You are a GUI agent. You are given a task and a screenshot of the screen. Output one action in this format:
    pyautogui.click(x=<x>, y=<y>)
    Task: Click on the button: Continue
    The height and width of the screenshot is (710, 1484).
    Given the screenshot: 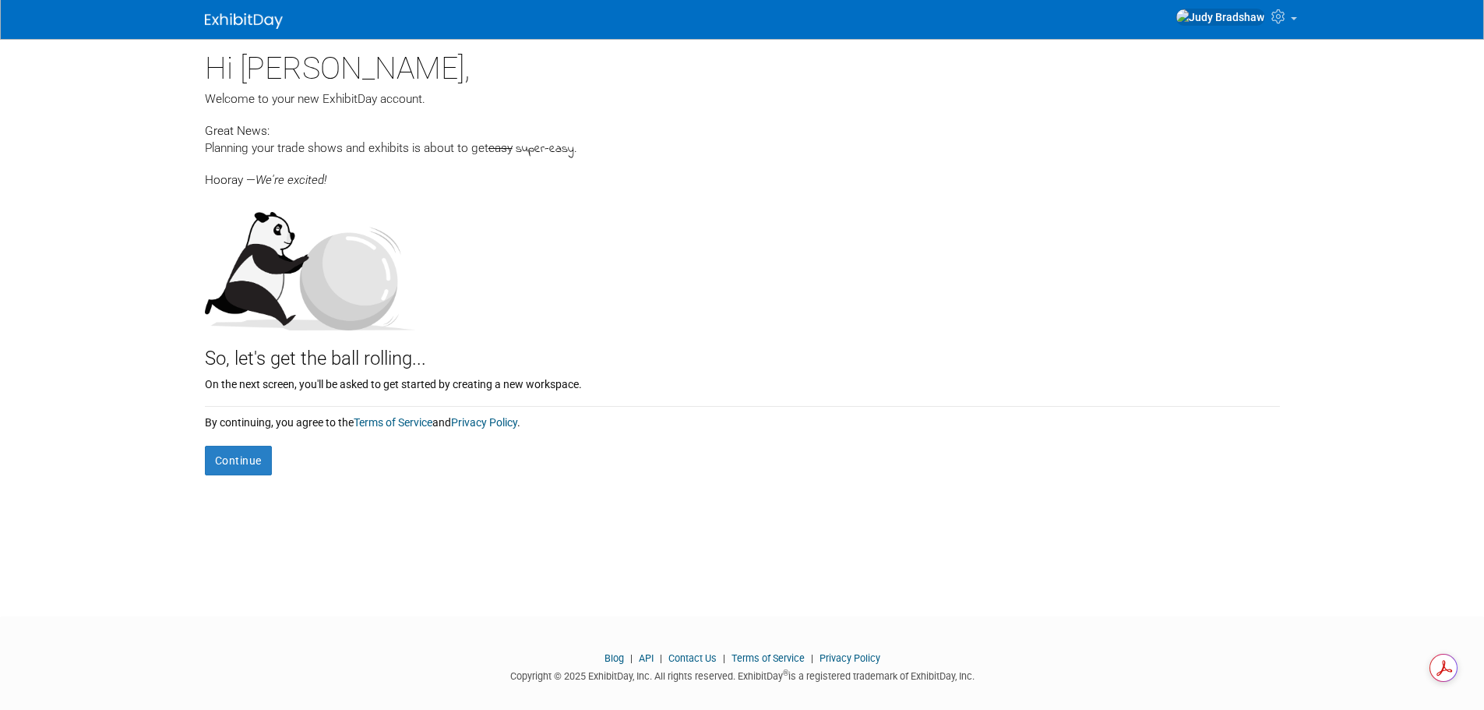 What is the action you would take?
    pyautogui.click(x=238, y=460)
    